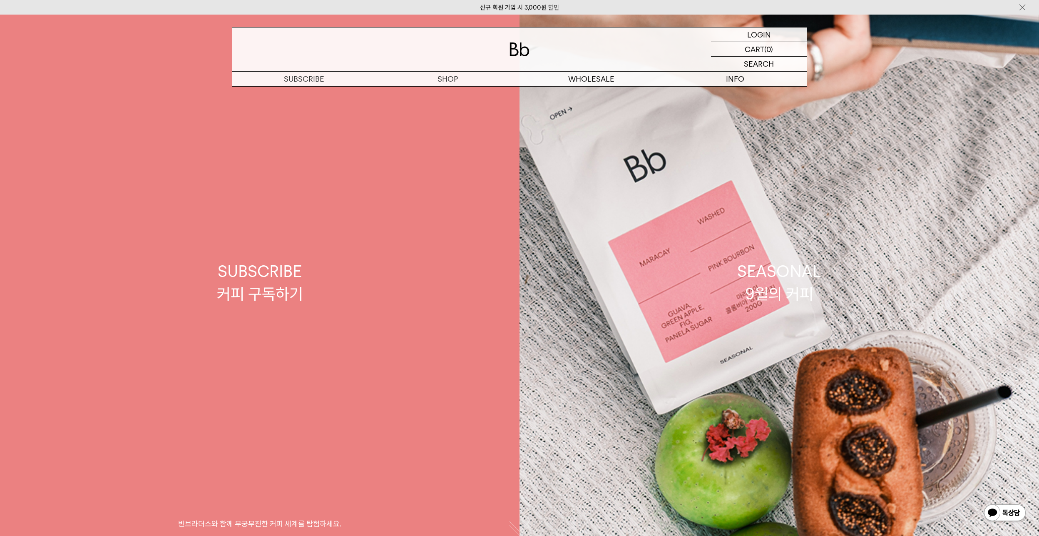 The image size is (1039, 536). What do you see at coordinates (759, 35) in the screenshot?
I see `a: LOGIN` at bounding box center [759, 35].